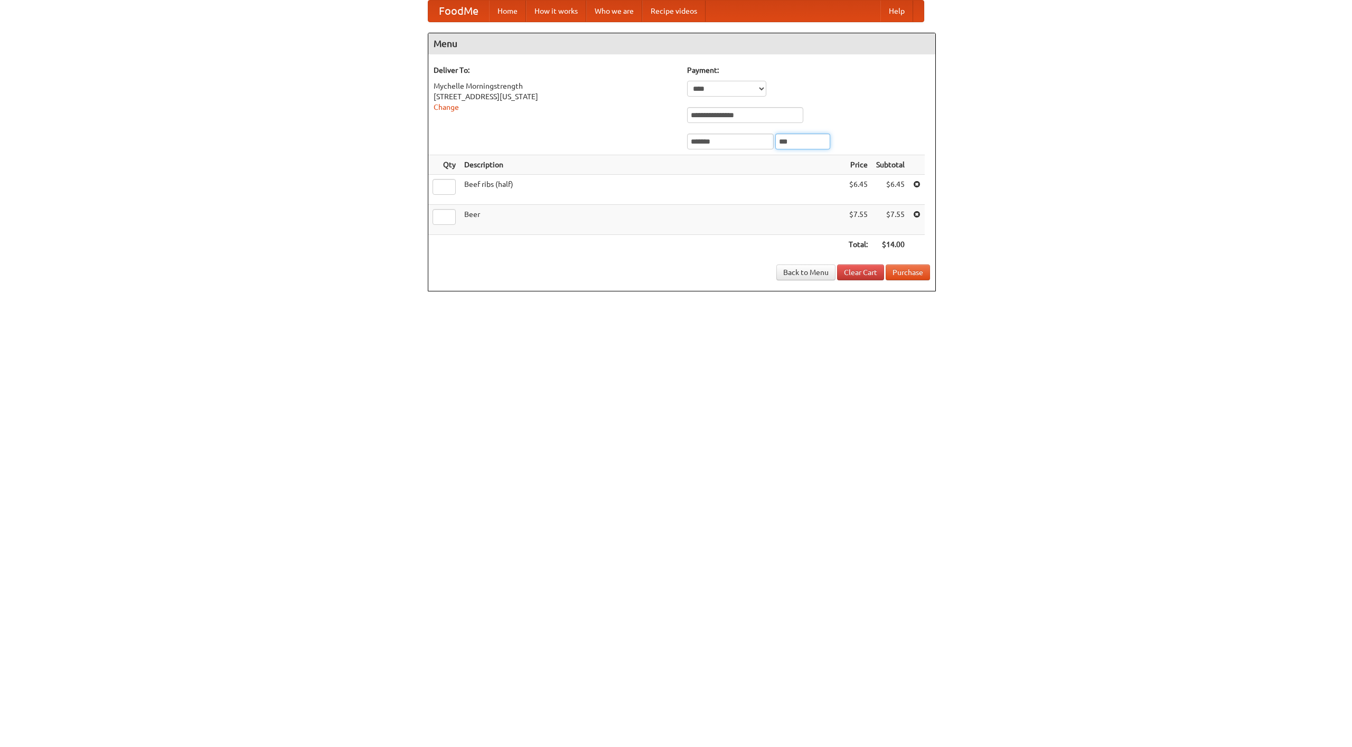  Describe the element at coordinates (858, 244) in the screenshot. I see `th: Total:` at that location.